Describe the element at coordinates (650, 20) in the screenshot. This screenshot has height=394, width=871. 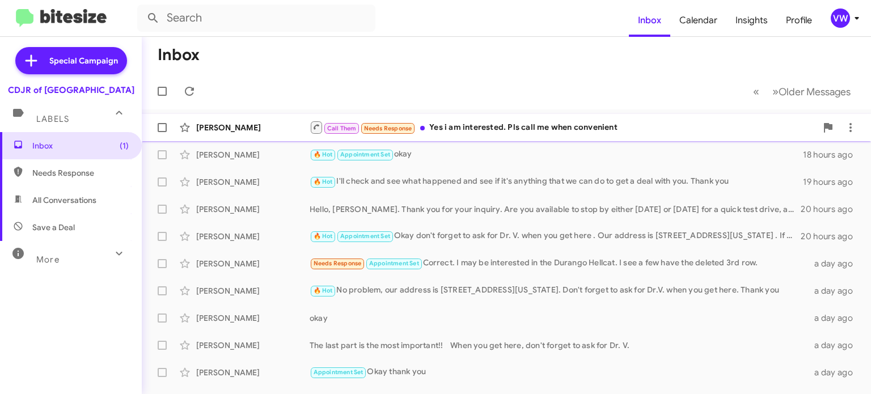
I see `a: Inbox` at that location.